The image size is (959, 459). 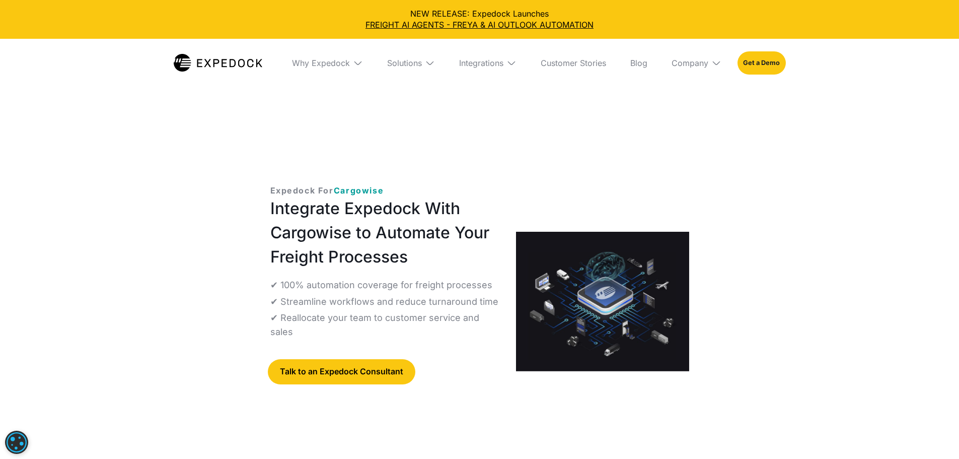 I want to click on p: ✔ 100% automation coverage for freight processes, so click(x=381, y=285).